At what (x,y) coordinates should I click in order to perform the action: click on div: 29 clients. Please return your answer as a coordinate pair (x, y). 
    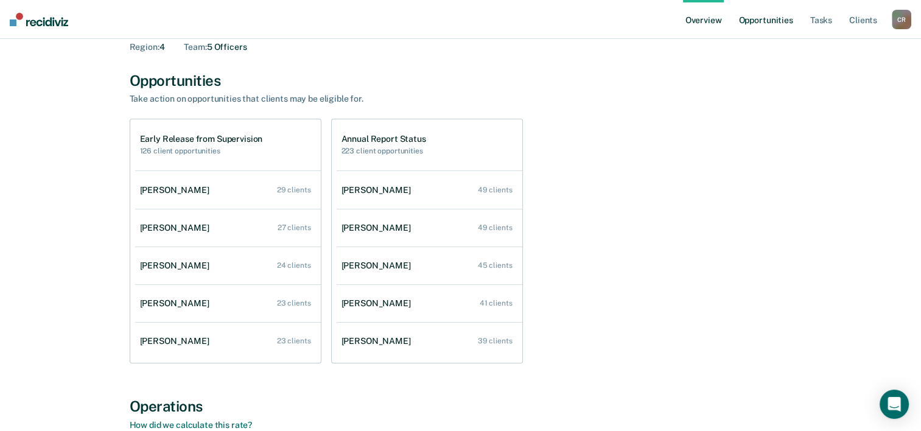
    Looking at the image, I should click on (294, 190).